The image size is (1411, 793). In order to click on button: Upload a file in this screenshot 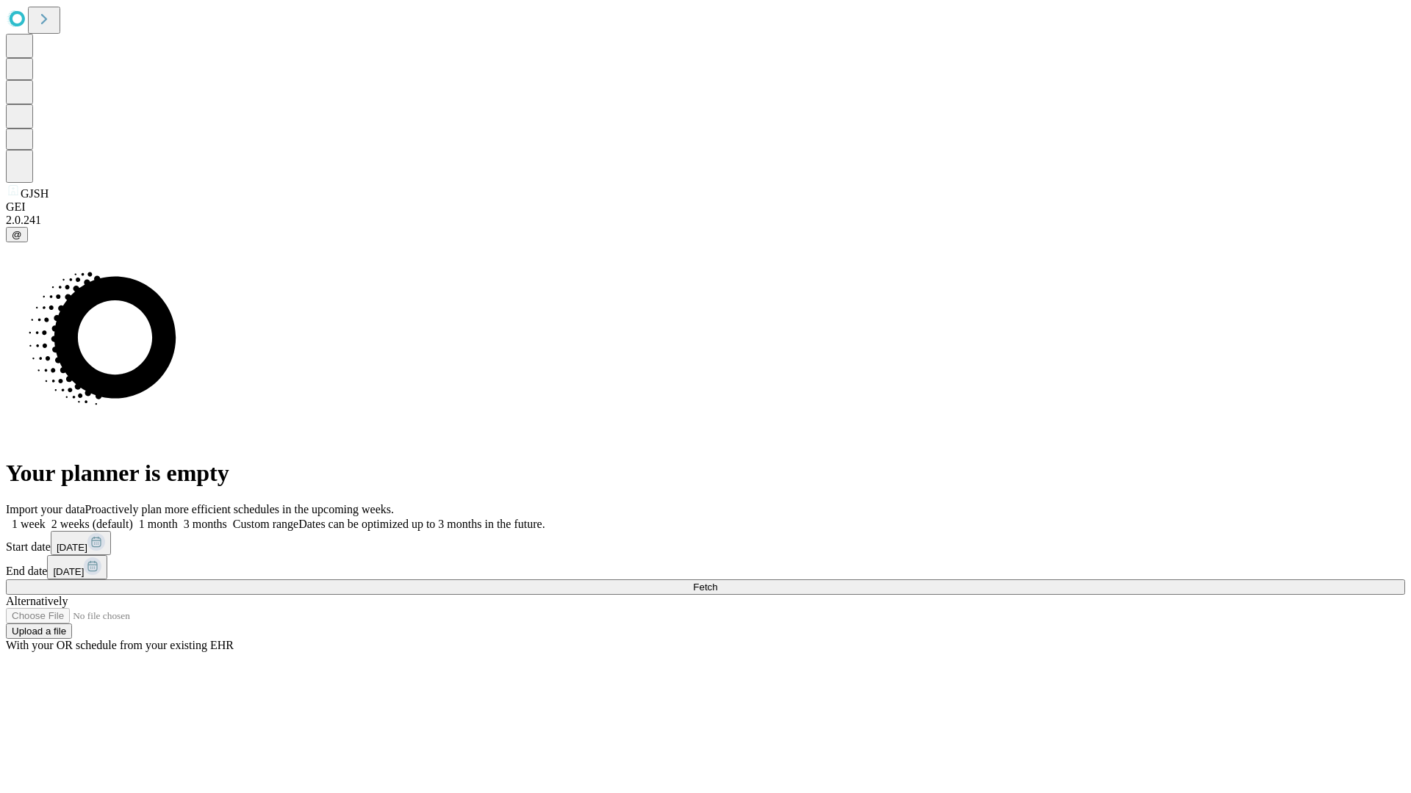, I will do `click(39, 631)`.